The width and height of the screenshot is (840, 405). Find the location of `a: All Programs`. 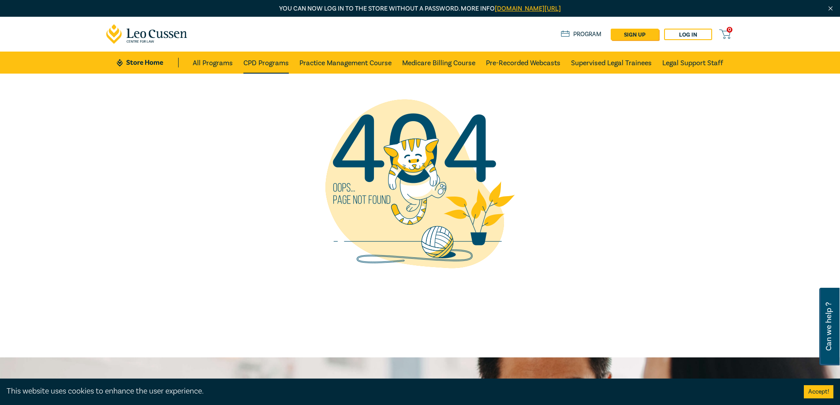

a: All Programs is located at coordinates (212, 63).